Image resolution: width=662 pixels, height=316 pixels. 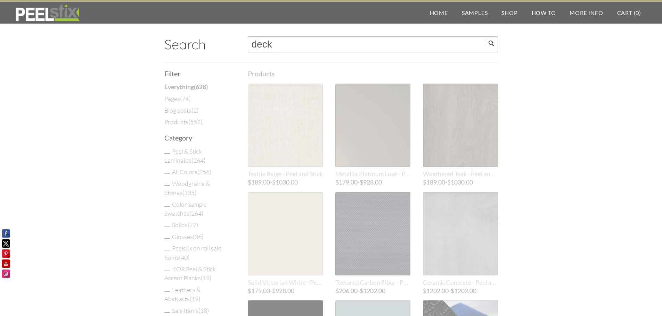 I want to click on span: 74, so click(x=185, y=99).